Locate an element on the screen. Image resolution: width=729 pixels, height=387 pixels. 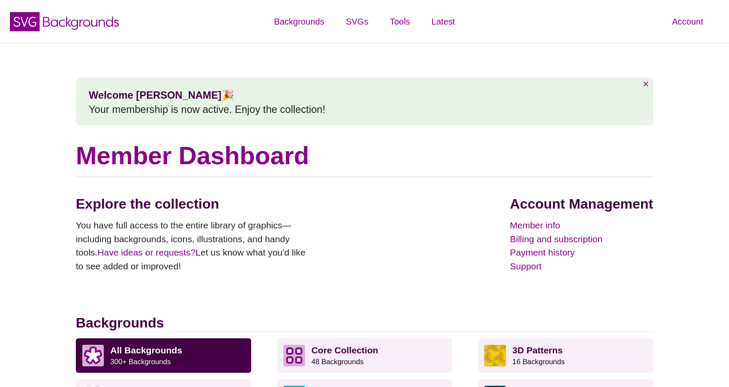
a: Dismiss welcome is located at coordinates (646, 84).